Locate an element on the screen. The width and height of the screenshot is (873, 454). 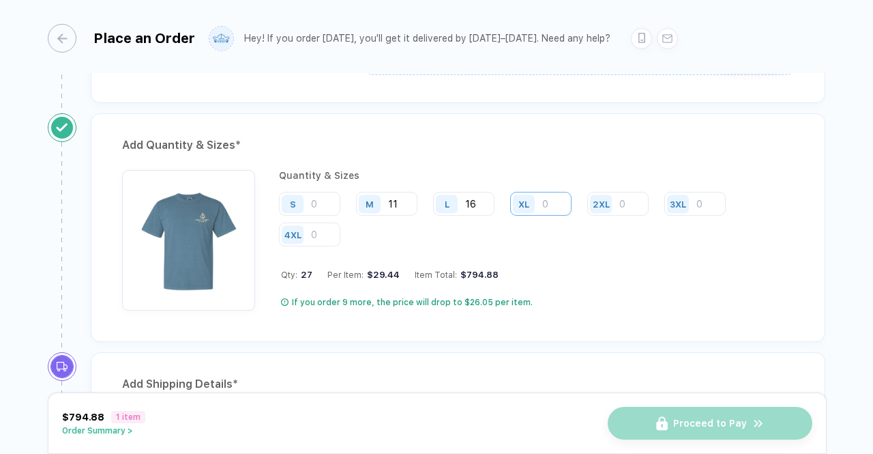
div: Per Item: is located at coordinates (364, 274).